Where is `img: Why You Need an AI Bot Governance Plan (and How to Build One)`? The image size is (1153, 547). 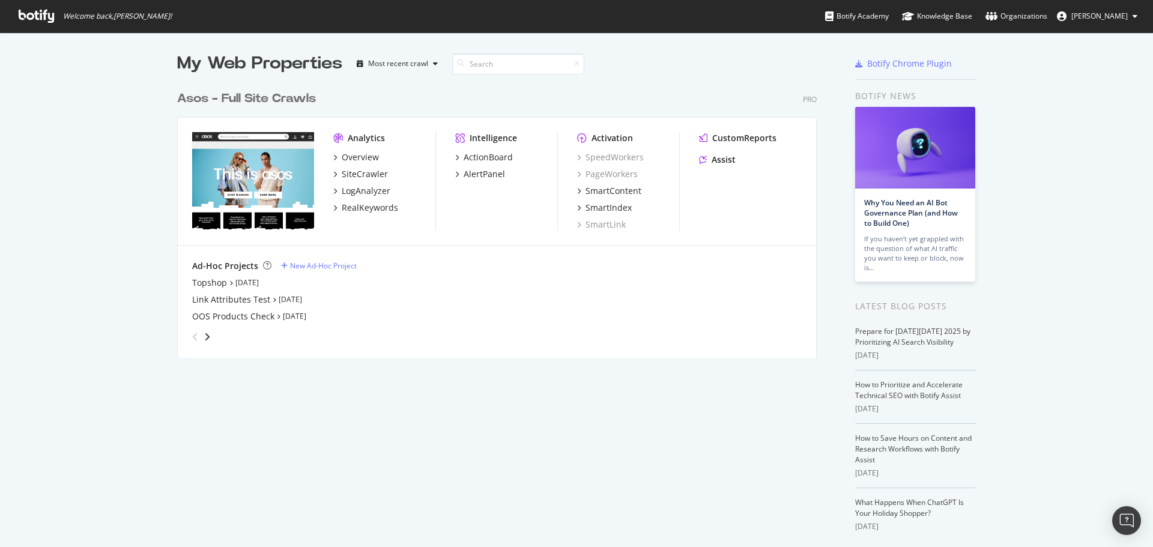
img: Why You Need an AI Bot Governance Plan (and How to Build One) is located at coordinates (915, 148).